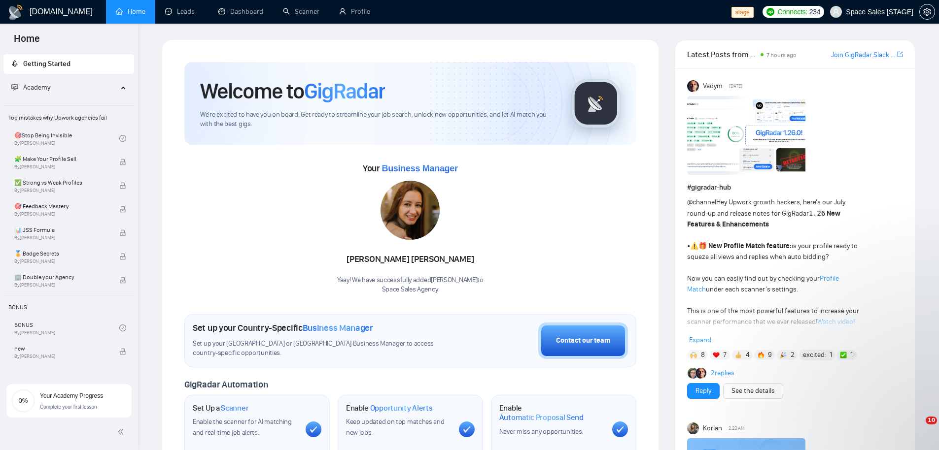 Image resolution: width=939 pixels, height=450 pixels. Describe the element at coordinates (541, 432) in the screenshot. I see `span: Never miss any opportunities.` at that location.